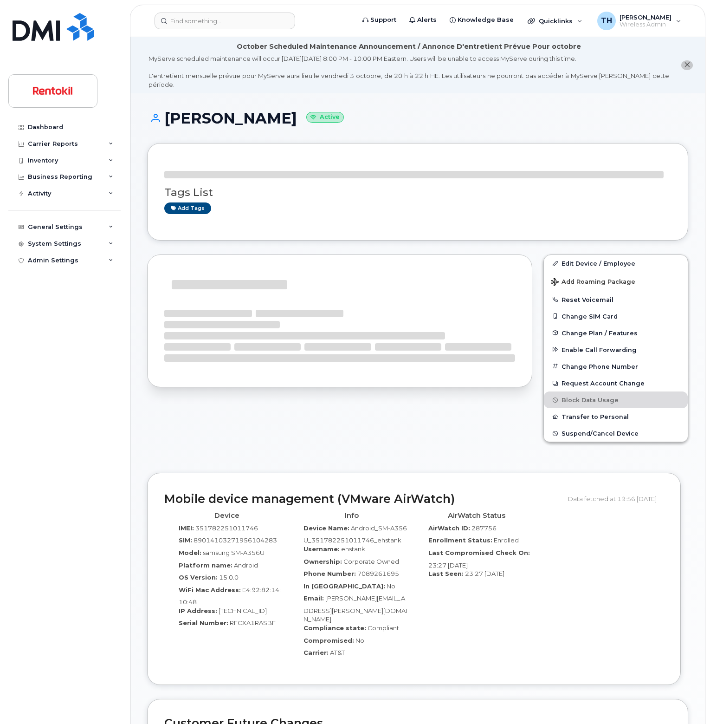 The height and width of the screenshot is (724, 710). What do you see at coordinates (322, 549) in the screenshot?
I see `label: Username:` at bounding box center [322, 549].